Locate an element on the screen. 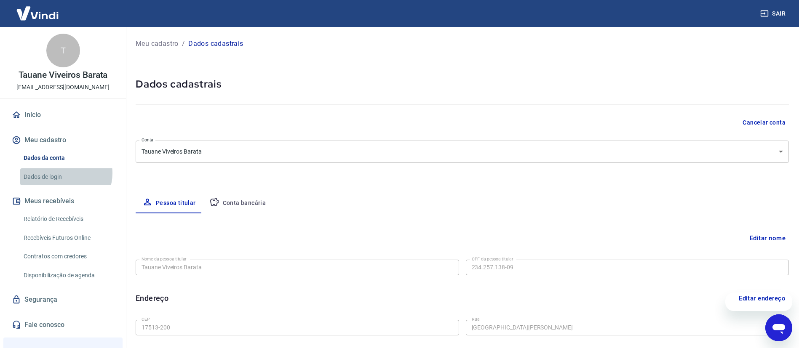 The image size is (799, 348). h5: Dados cadastrais is located at coordinates (462, 84).